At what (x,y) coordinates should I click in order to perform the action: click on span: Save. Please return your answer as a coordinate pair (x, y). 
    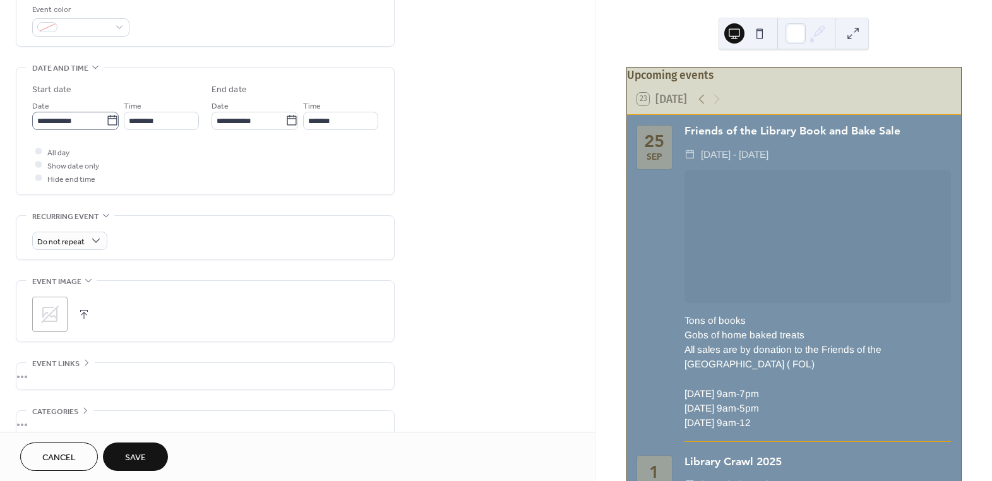
    Looking at the image, I should click on (135, 458).